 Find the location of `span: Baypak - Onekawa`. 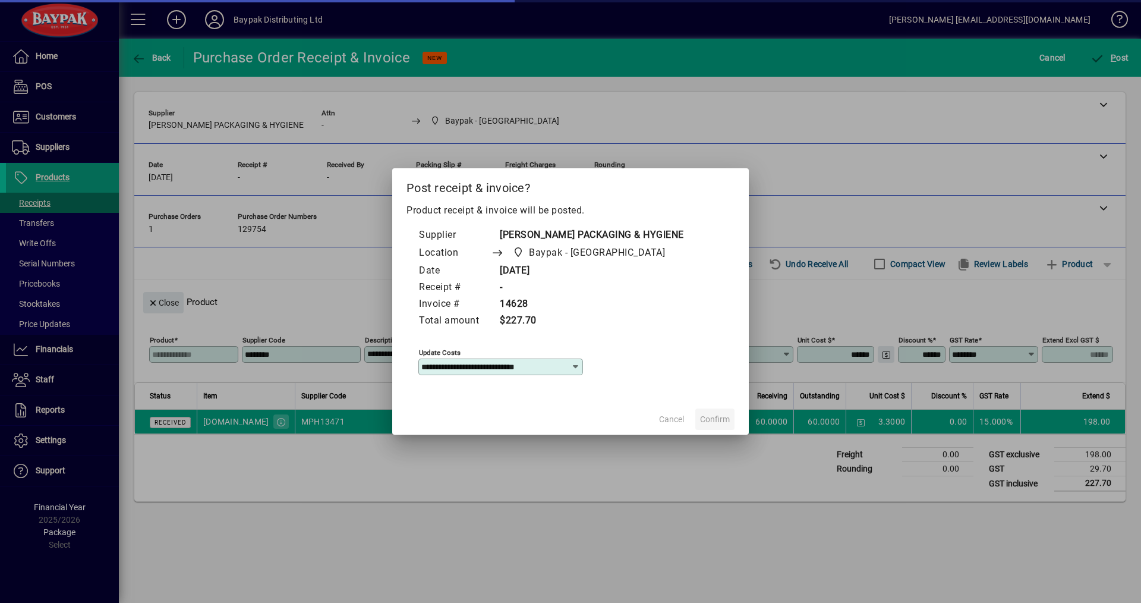

span: Baypak - Onekawa is located at coordinates (589, 253).